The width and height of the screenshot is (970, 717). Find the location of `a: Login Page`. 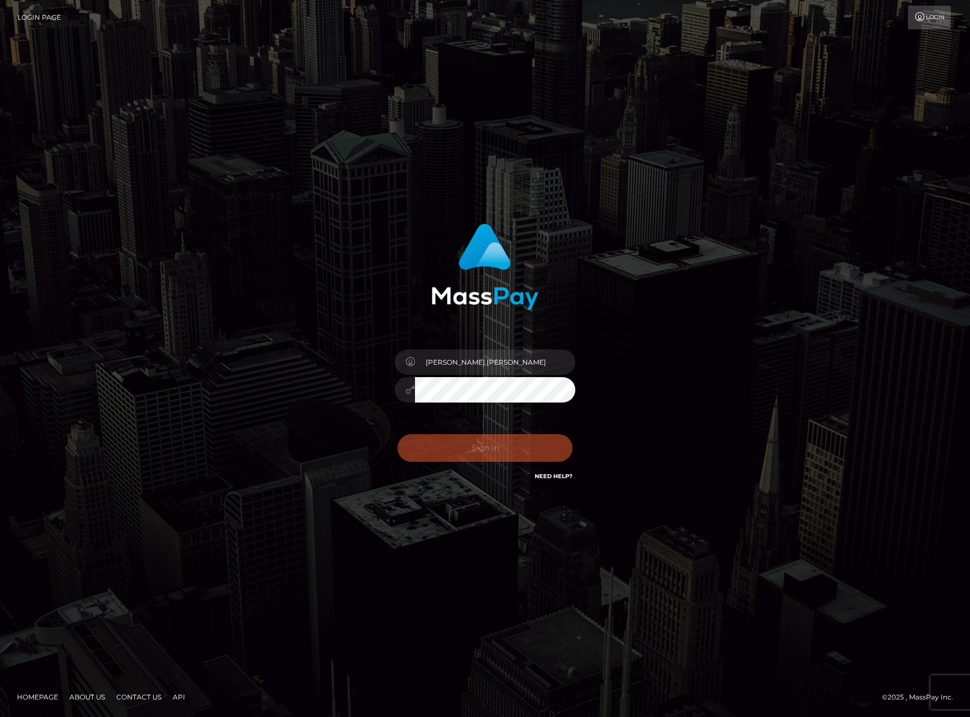

a: Login Page is located at coordinates (39, 18).